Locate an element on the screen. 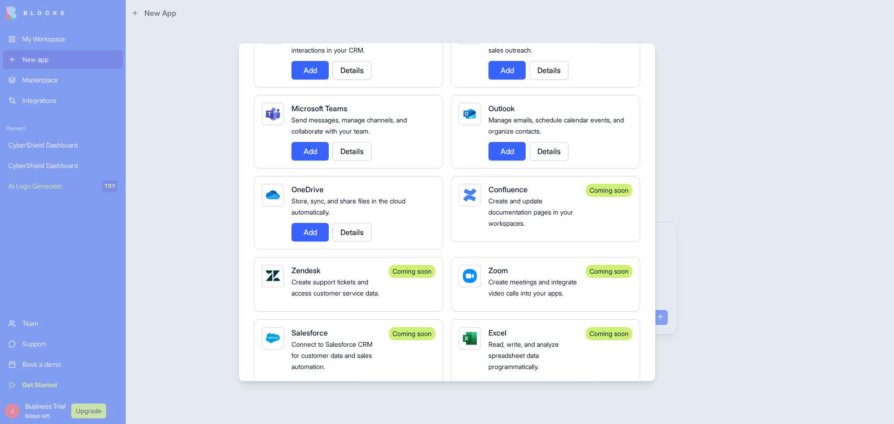 This screenshot has width=894, height=424. div: The Blocks Team says… is located at coordinates (93, 127).